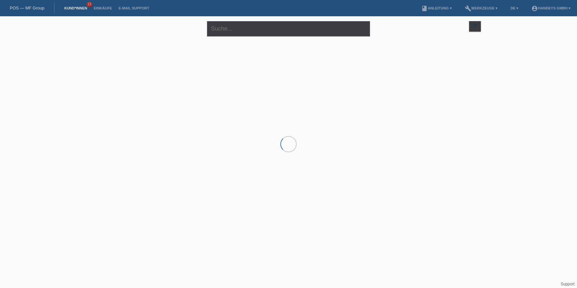  What do you see at coordinates (481, 8) in the screenshot?
I see `a: buildWerkzeuge ▾` at bounding box center [481, 8].